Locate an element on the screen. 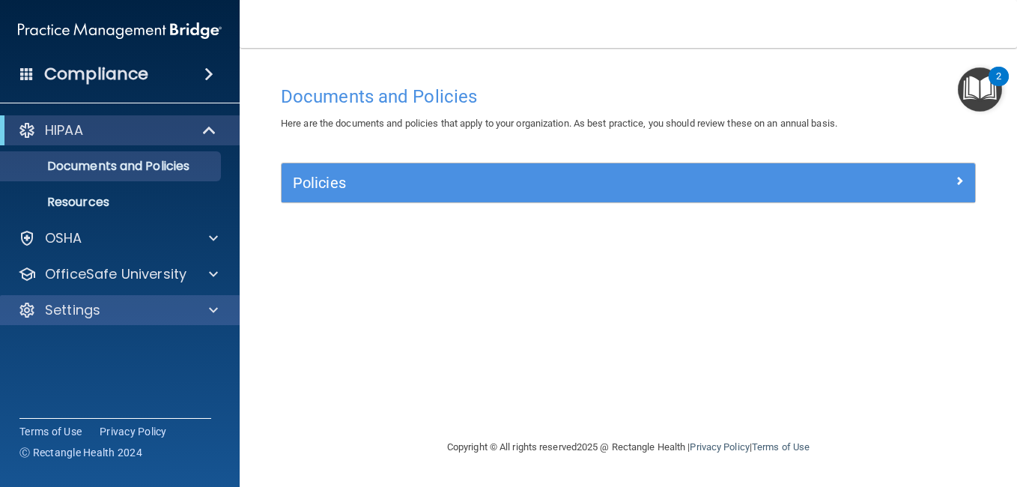 The image size is (1017, 487). a: Settings is located at coordinates (118, 310).